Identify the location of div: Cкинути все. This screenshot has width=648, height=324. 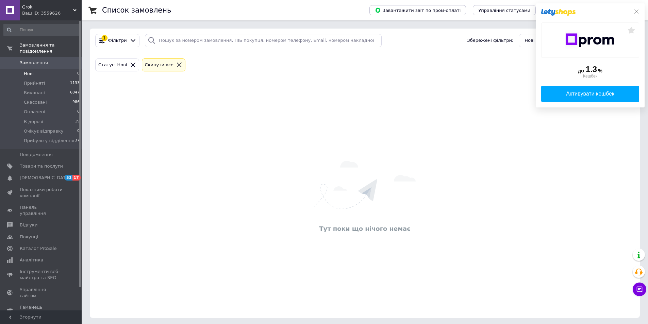
(159, 65).